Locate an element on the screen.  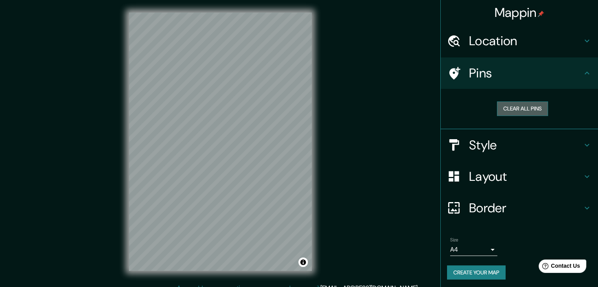
button: Create your map is located at coordinates (476, 272).